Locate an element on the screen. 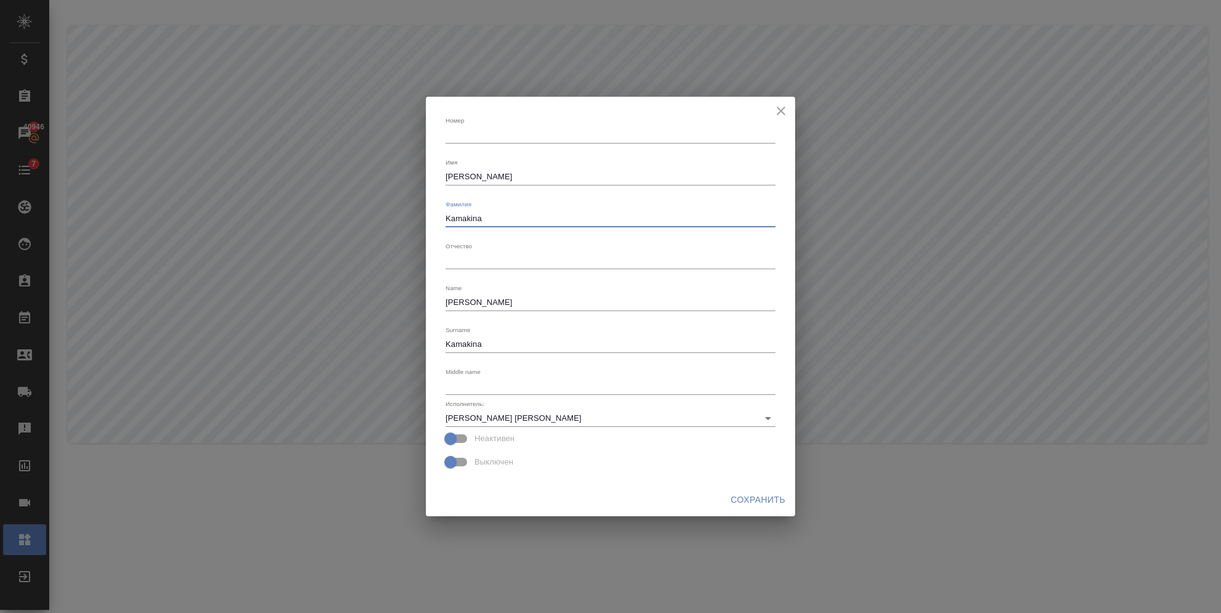  span: Неактивен is located at coordinates (494, 438).